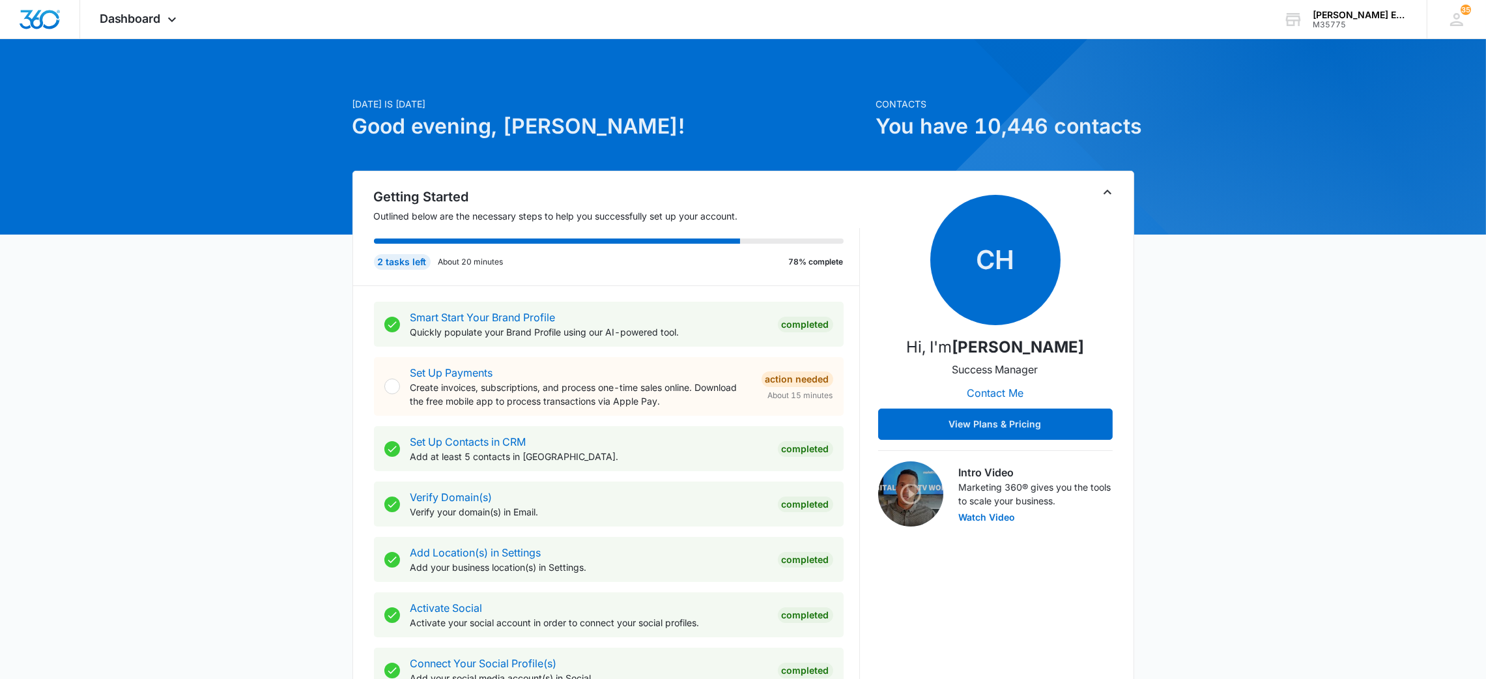  I want to click on a: Connect Your Social Profile(s), so click(483, 663).